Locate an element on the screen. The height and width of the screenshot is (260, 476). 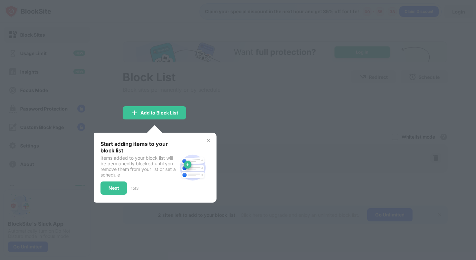
div: Add to Block List is located at coordinates (159, 113).